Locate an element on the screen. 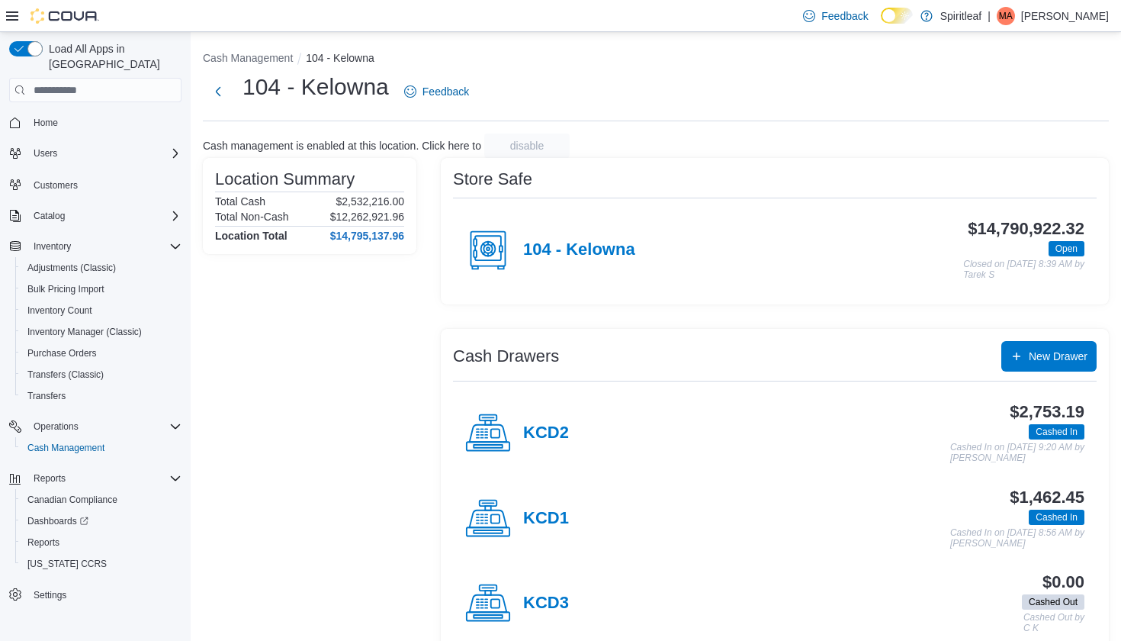  input: Dark Mode is located at coordinates (897, 15).